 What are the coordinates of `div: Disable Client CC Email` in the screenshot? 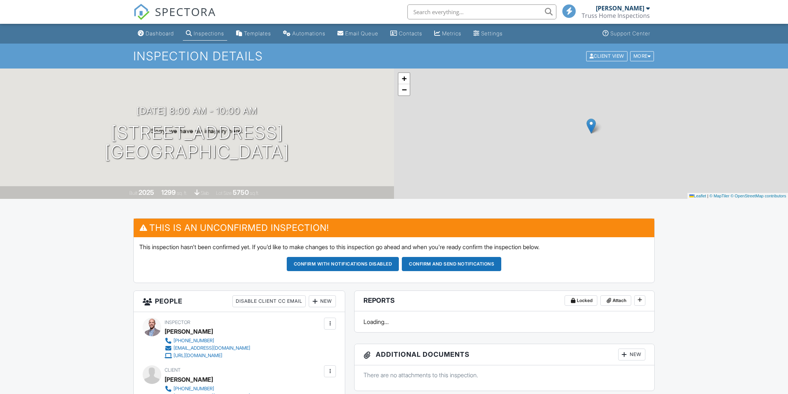 It's located at (269, 301).